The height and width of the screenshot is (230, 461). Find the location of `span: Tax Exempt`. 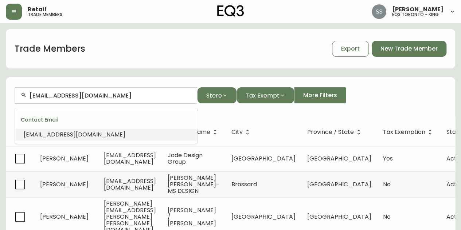

span: Tax Exempt is located at coordinates (262, 95).